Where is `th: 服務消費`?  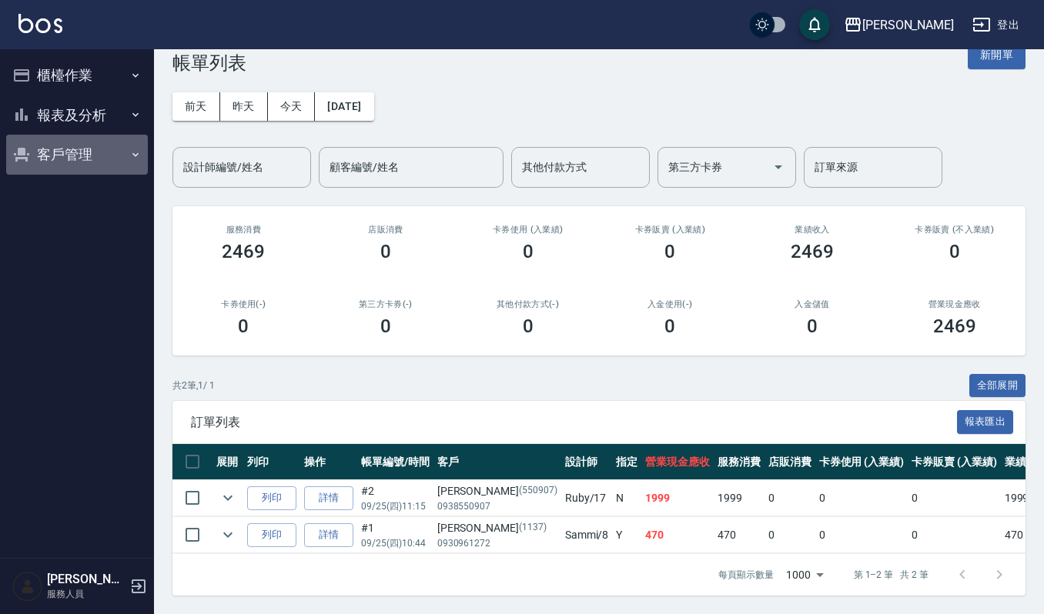
th: 服務消費 is located at coordinates (739, 462).